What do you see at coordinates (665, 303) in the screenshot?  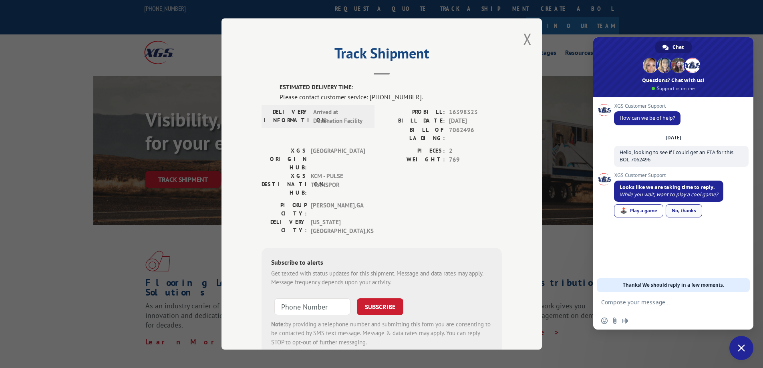 I see `textarea: Compose your message...` at bounding box center [665, 303].